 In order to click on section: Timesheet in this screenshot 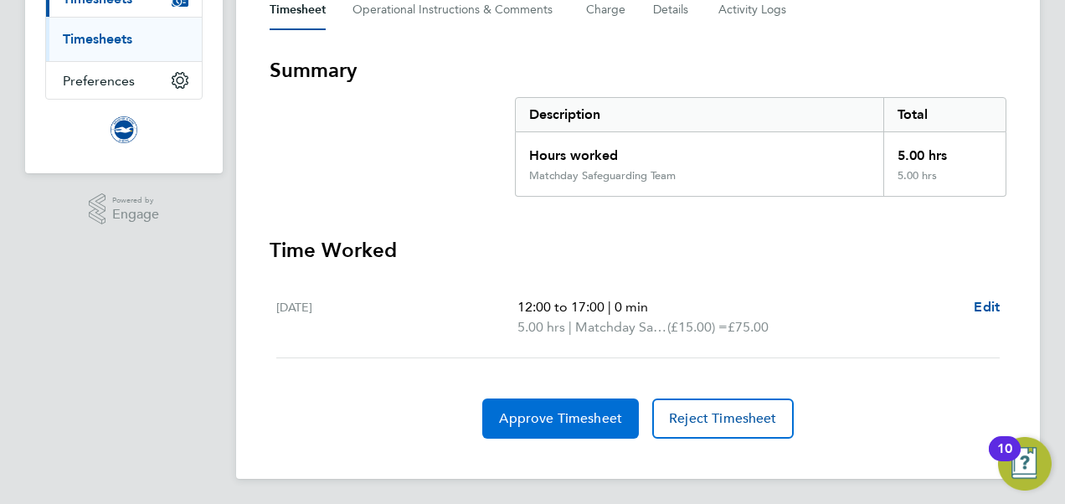, I will do `click(638, 248)`.